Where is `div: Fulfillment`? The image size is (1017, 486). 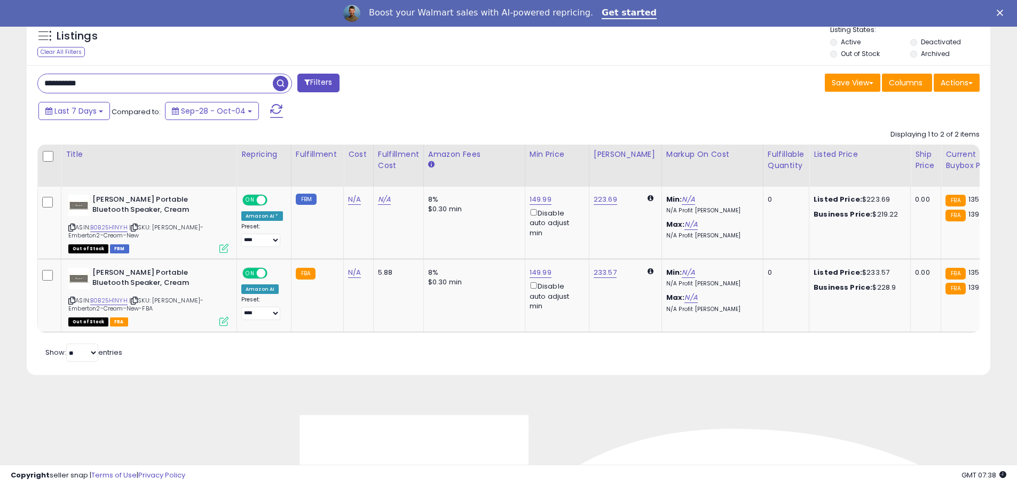 div: Fulfillment is located at coordinates (317, 154).